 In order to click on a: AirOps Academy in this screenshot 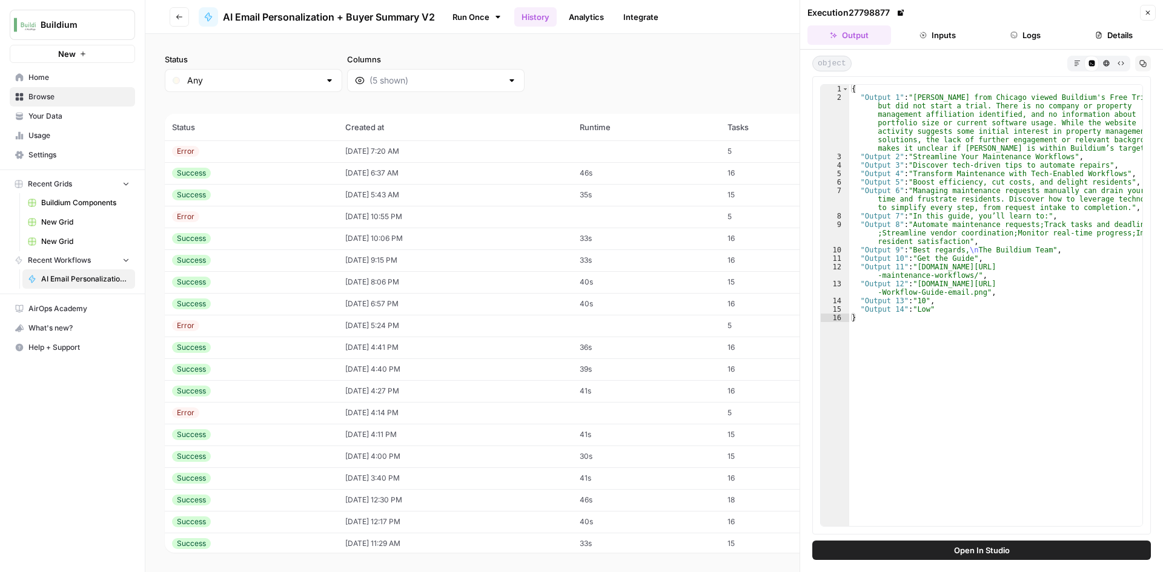, I will do `click(72, 309)`.